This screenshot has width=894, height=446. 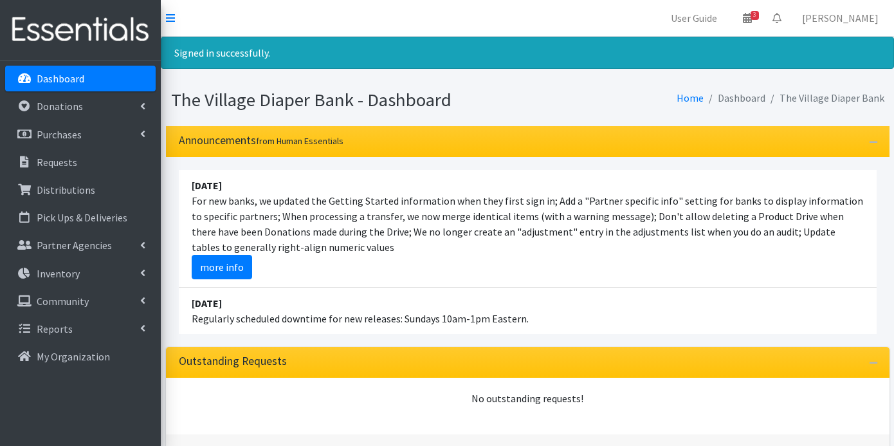 What do you see at coordinates (60, 78) in the screenshot?
I see `p: Dashboard` at bounding box center [60, 78].